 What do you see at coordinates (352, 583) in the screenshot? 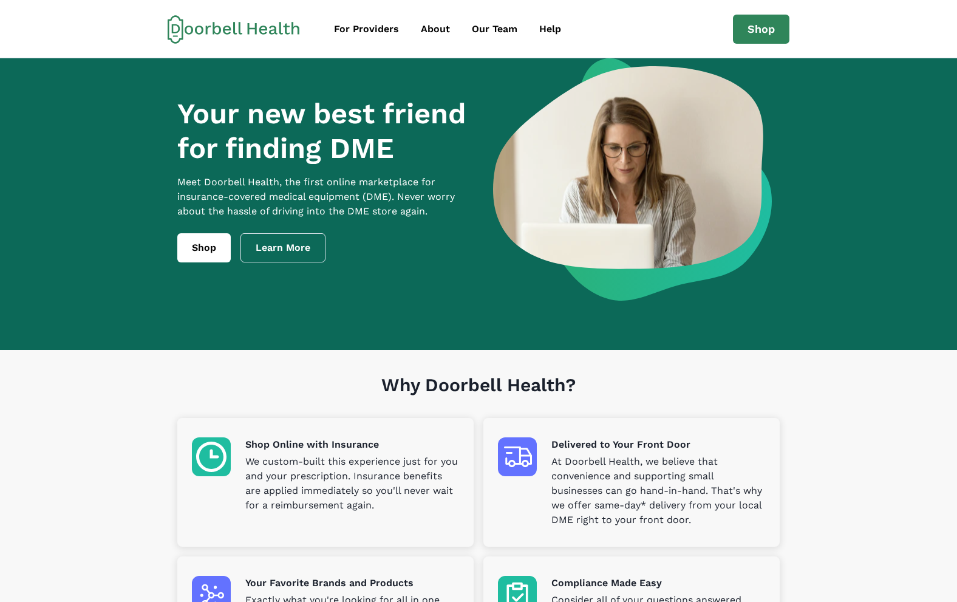
I see `p: Your Favorite Brands and Products` at bounding box center [352, 583].